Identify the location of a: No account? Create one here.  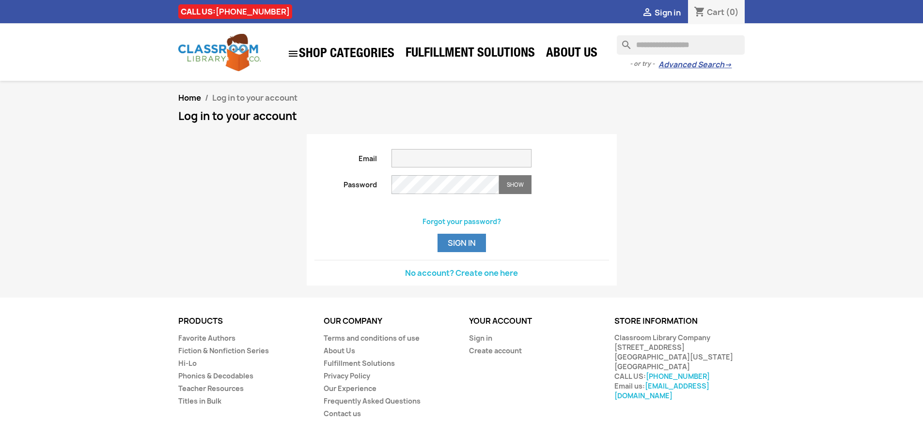
(461, 273).